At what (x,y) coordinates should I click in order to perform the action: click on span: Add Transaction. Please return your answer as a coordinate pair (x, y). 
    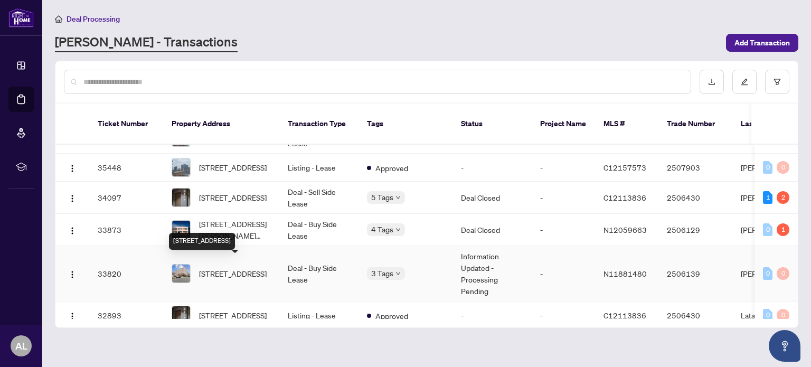
    Looking at the image, I should click on (762, 43).